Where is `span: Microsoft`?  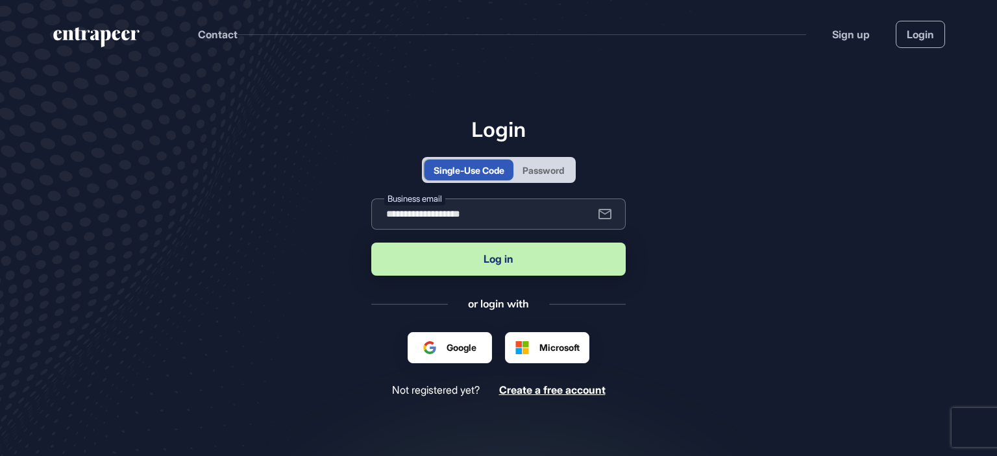
span: Microsoft is located at coordinates (560, 347).